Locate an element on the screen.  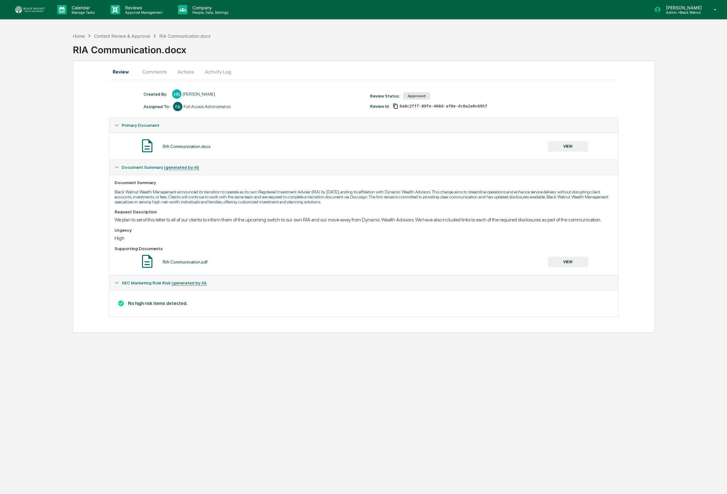
div: Assigned To: is located at coordinates (157, 106).